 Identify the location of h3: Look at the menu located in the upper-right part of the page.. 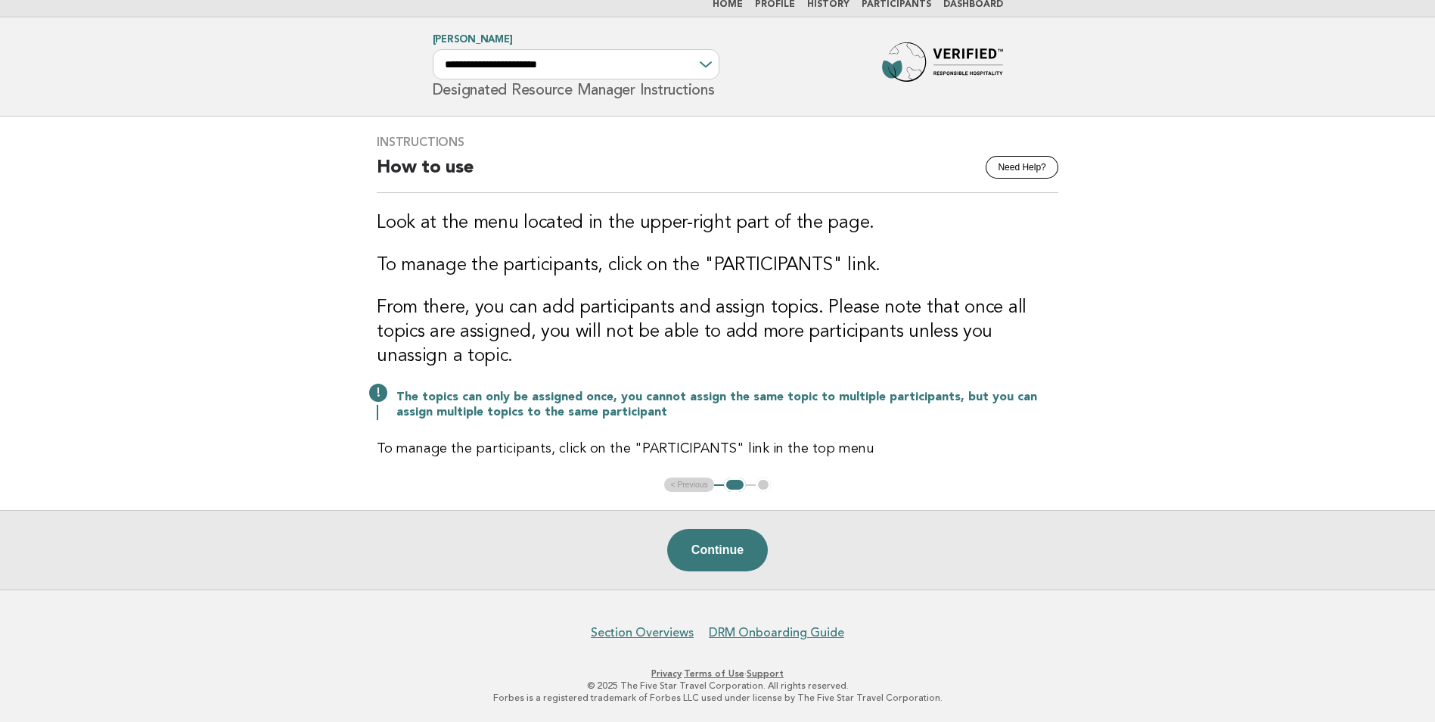
(717, 223).